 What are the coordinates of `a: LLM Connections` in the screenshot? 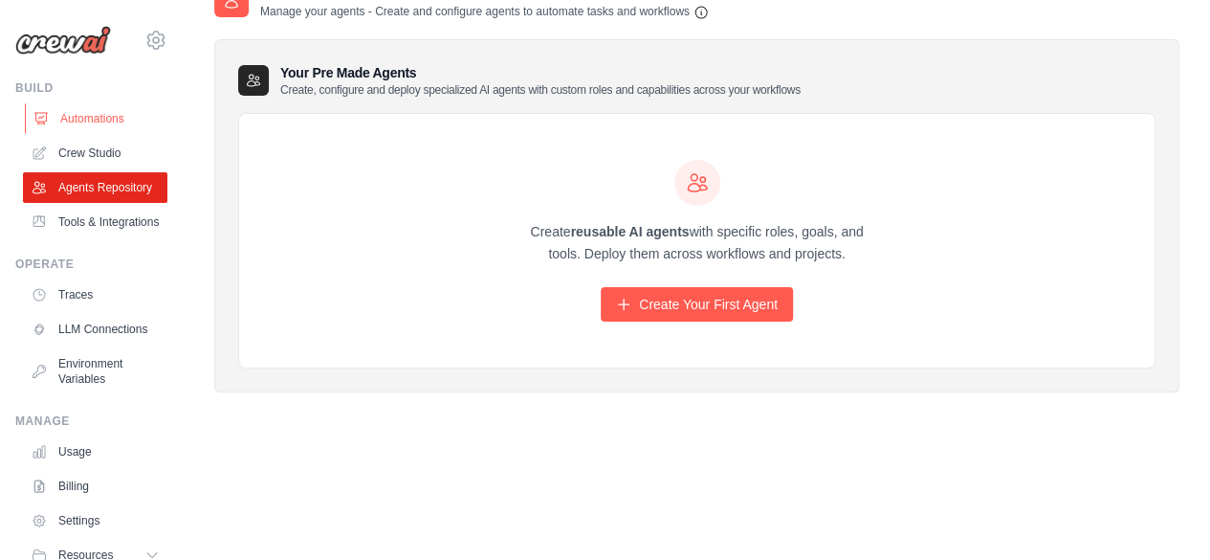 It's located at (95, 329).